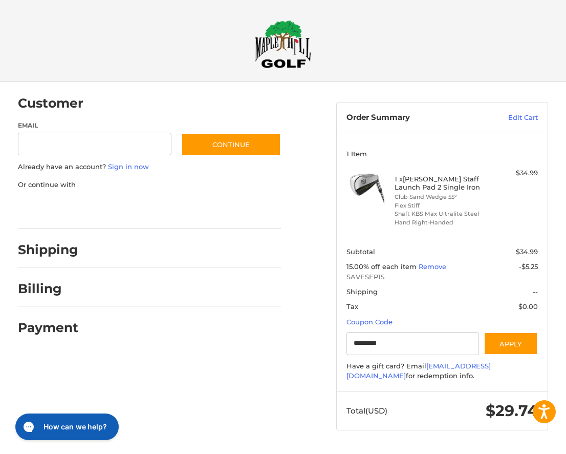  I want to click on label: Email, so click(95, 125).